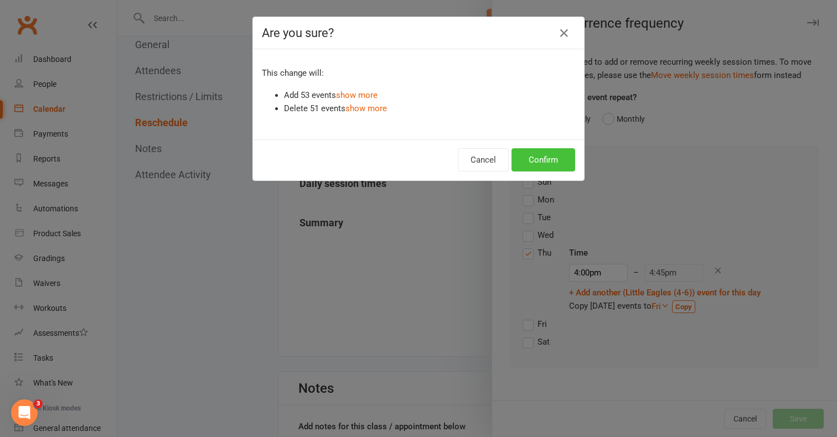 The height and width of the screenshot is (437, 837). What do you see at coordinates (418, 33) in the screenshot?
I see `h4: Are you sure?` at bounding box center [418, 33].